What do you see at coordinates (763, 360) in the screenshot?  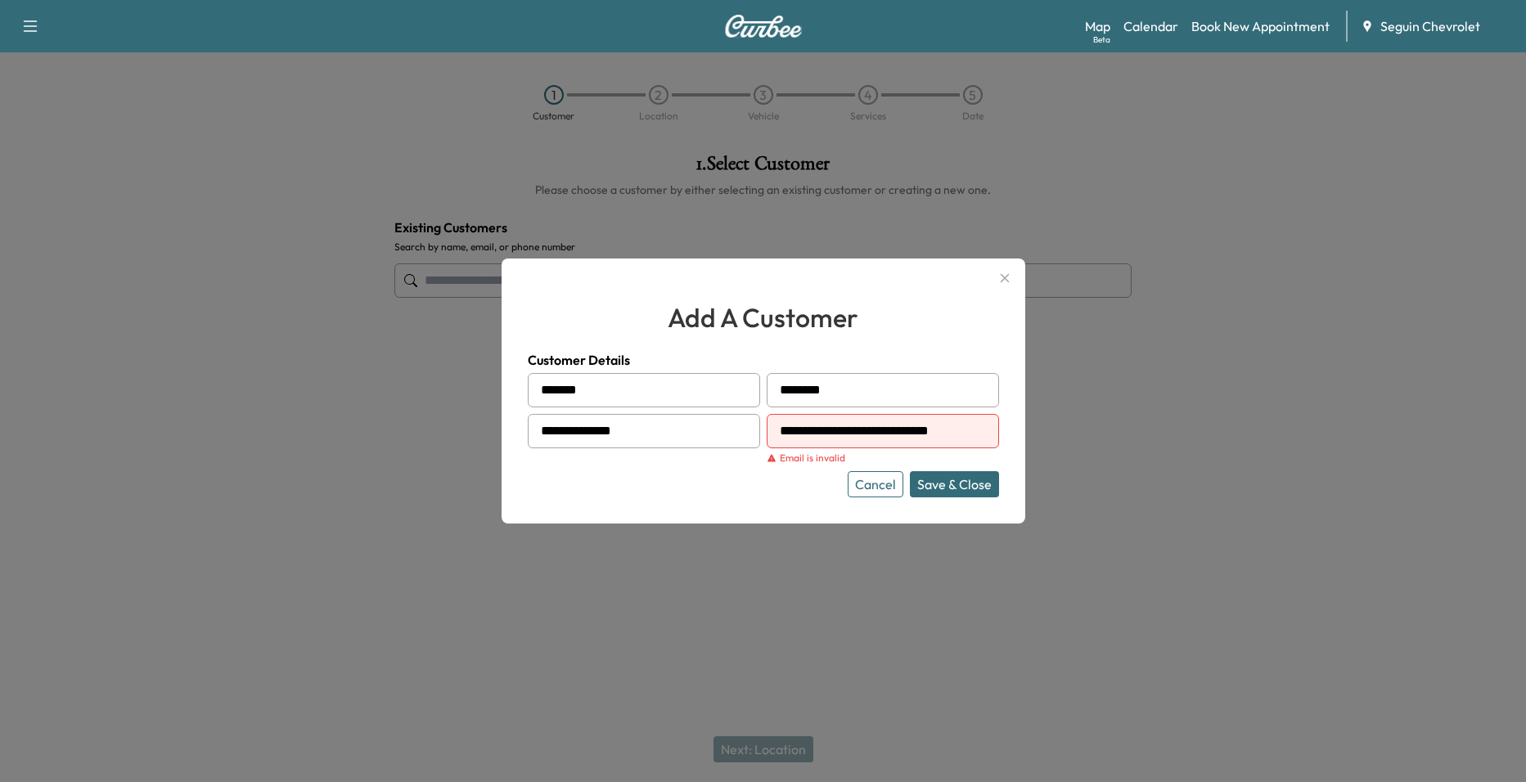 I see `h4: Customer Details` at bounding box center [763, 360].